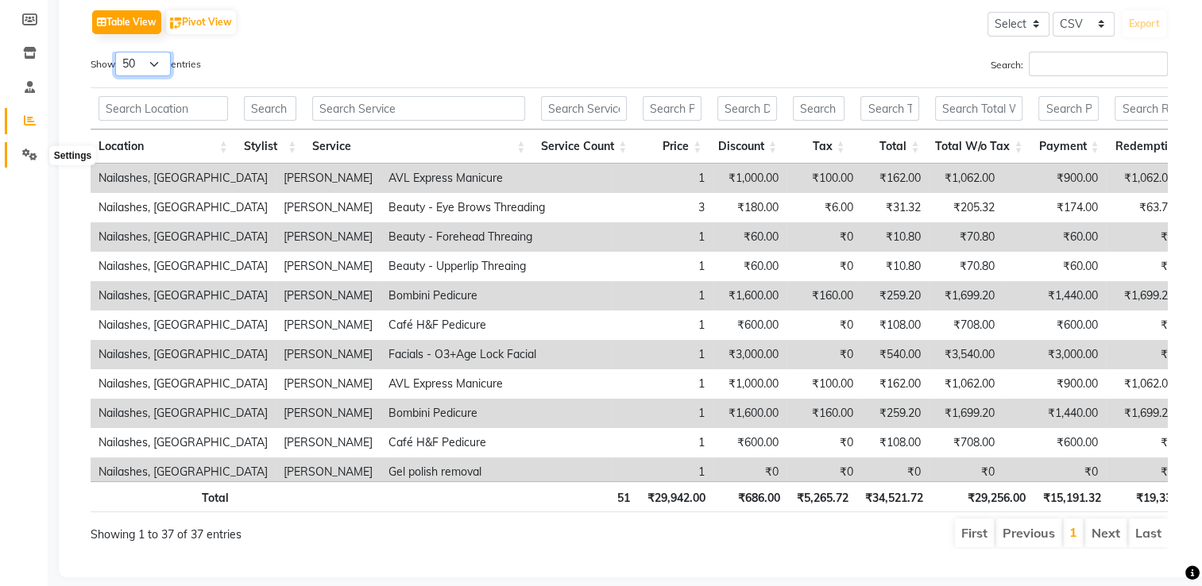 Image resolution: width=1202 pixels, height=586 pixels. What do you see at coordinates (270, 108) in the screenshot?
I see `input: Search Stylist` at bounding box center [270, 108].